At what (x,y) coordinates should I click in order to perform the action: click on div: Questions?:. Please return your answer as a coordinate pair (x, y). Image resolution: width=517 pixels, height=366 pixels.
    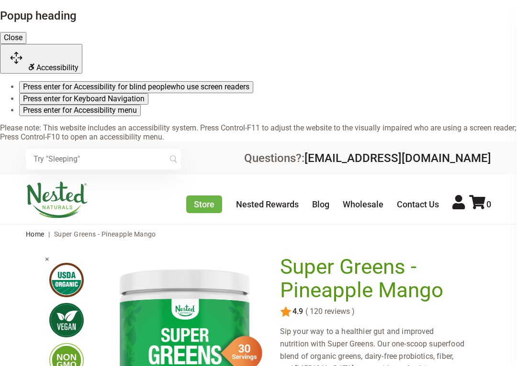
    Looking at the image, I should click on (367, 158).